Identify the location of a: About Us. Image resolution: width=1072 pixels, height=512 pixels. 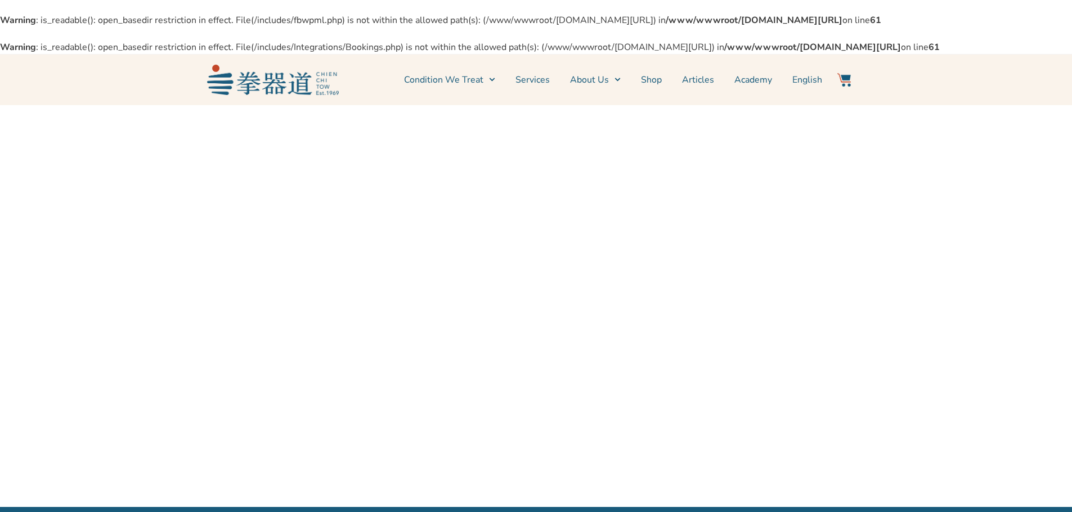
(595, 80).